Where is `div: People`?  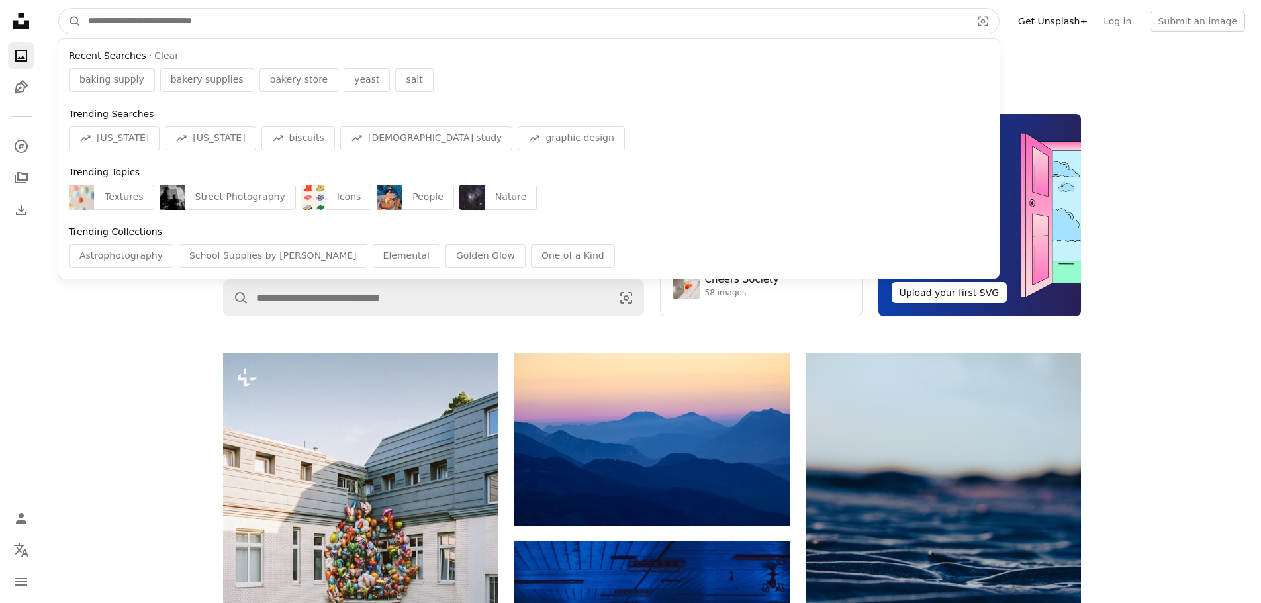 div: People is located at coordinates (428, 197).